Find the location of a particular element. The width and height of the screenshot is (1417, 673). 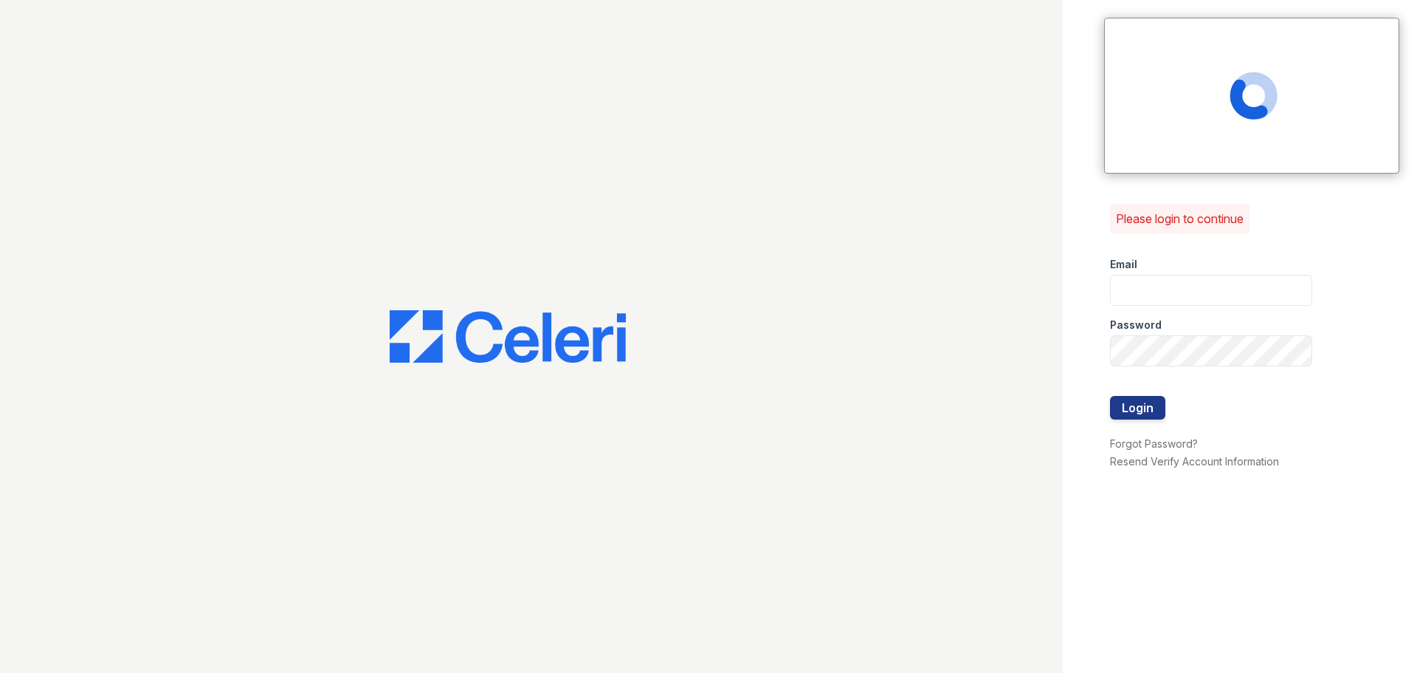

button: Login is located at coordinates (1138, 408).